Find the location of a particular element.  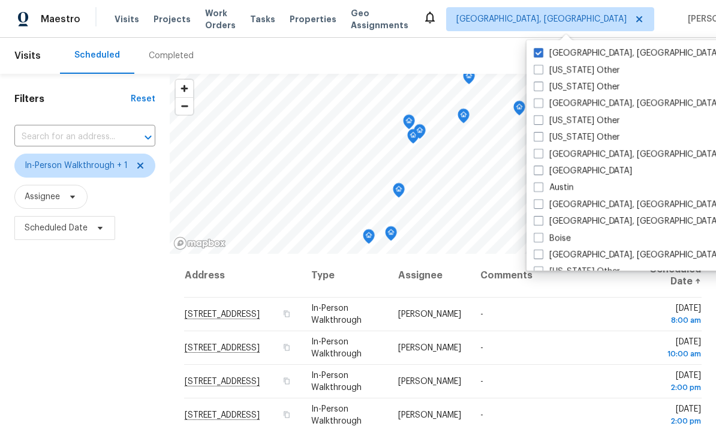

span: Geo Assignments is located at coordinates (380, 19).